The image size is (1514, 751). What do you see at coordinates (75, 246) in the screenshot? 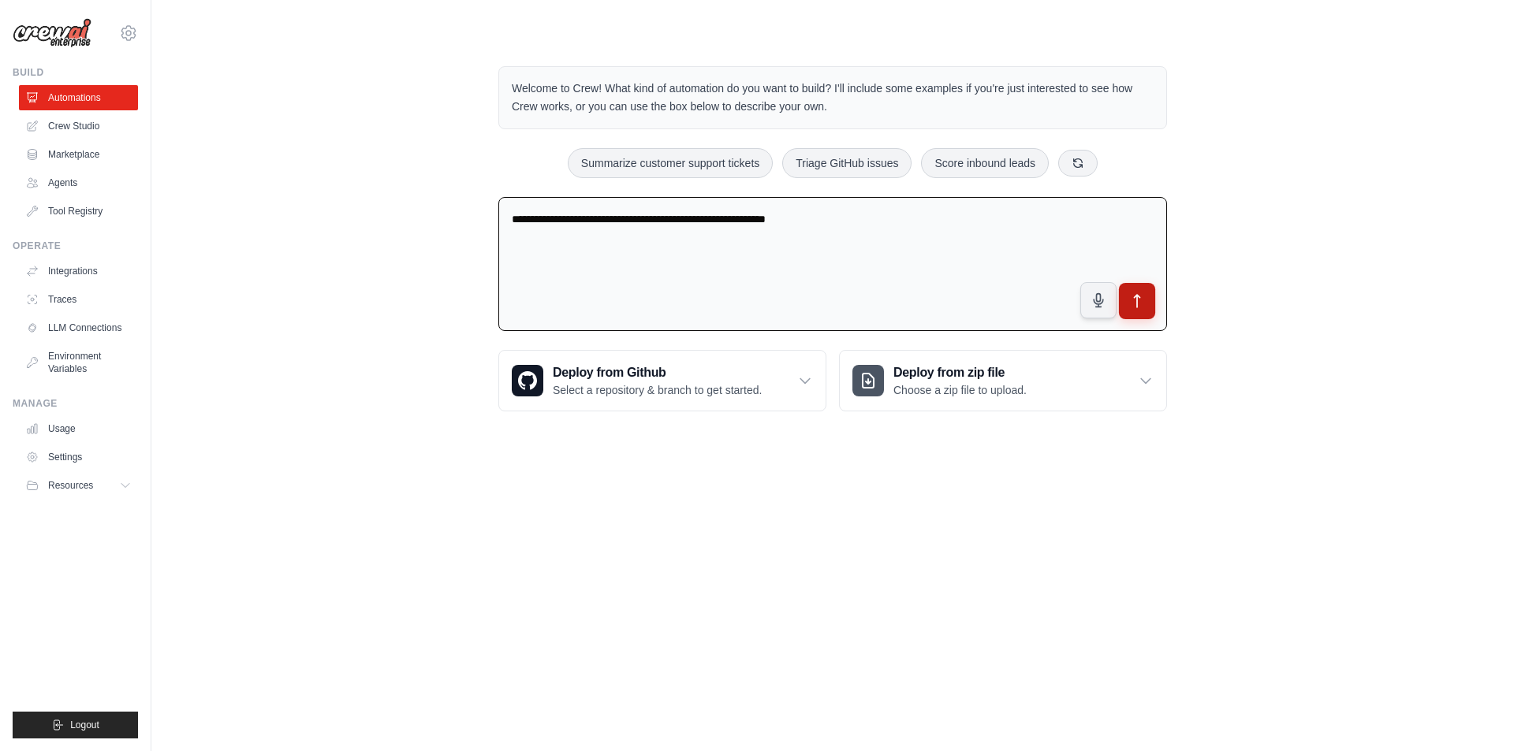
I see `div: Operate` at bounding box center [75, 246].